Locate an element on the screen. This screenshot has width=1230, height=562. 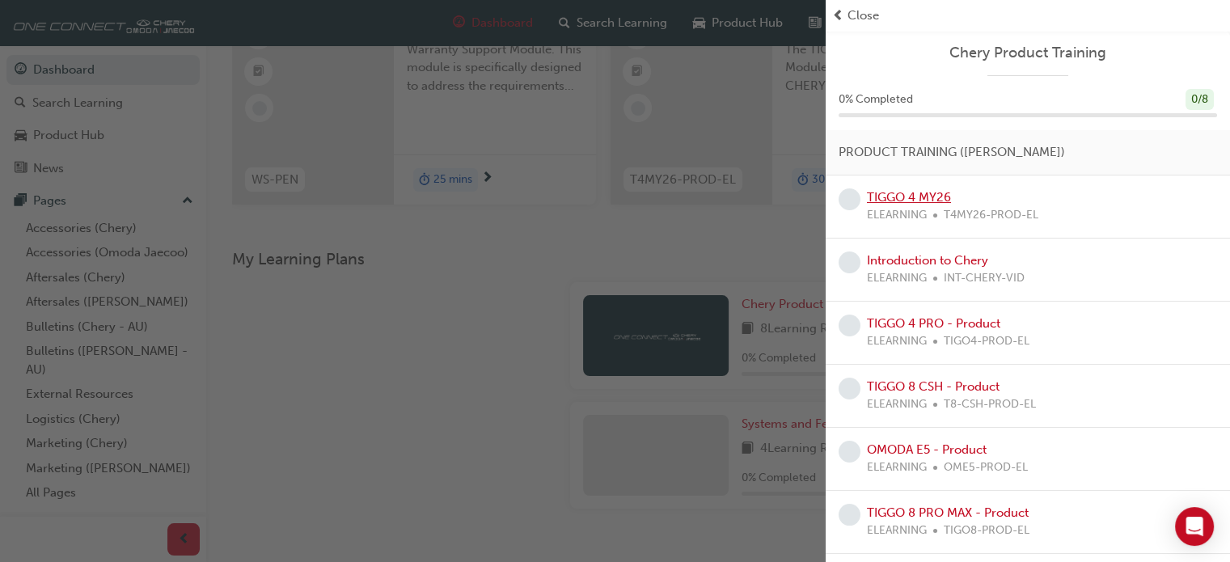
a: Introduction to Chery is located at coordinates (927, 260).